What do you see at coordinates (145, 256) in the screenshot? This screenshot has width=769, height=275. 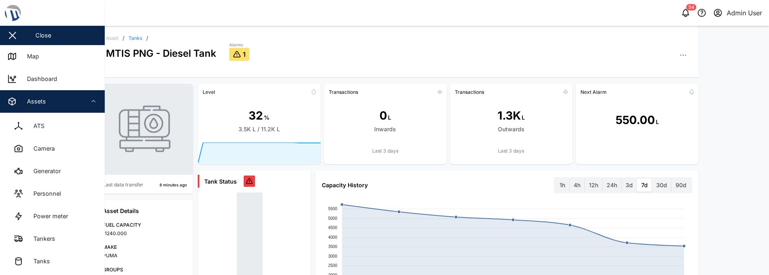 I see `div: PUMA` at bounding box center [145, 256].